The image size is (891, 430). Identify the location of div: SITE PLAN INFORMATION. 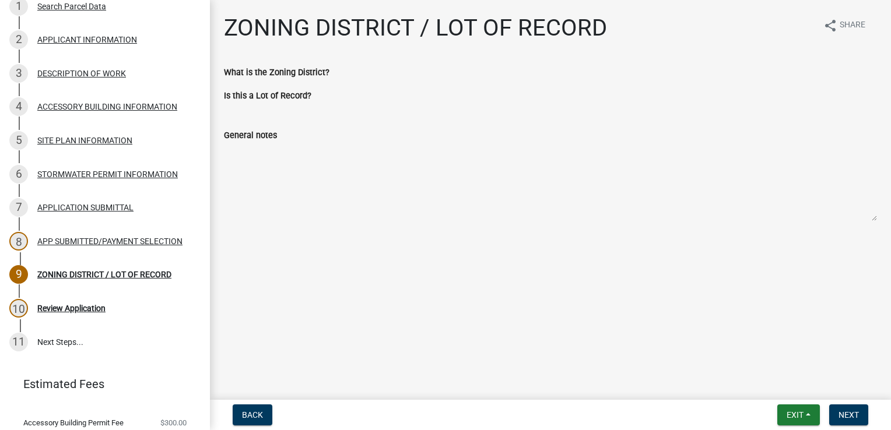
(85, 140).